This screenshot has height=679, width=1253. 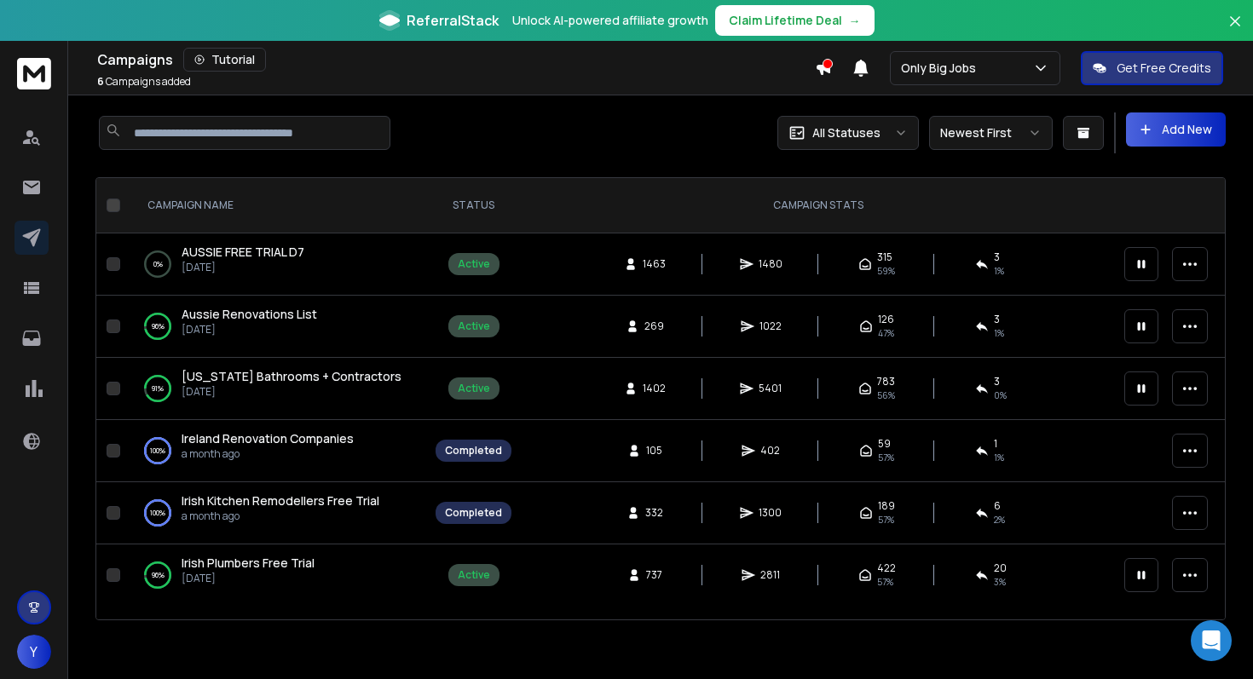 What do you see at coordinates (249, 314) in the screenshot?
I see `span: Aussie Renovations List` at bounding box center [249, 314].